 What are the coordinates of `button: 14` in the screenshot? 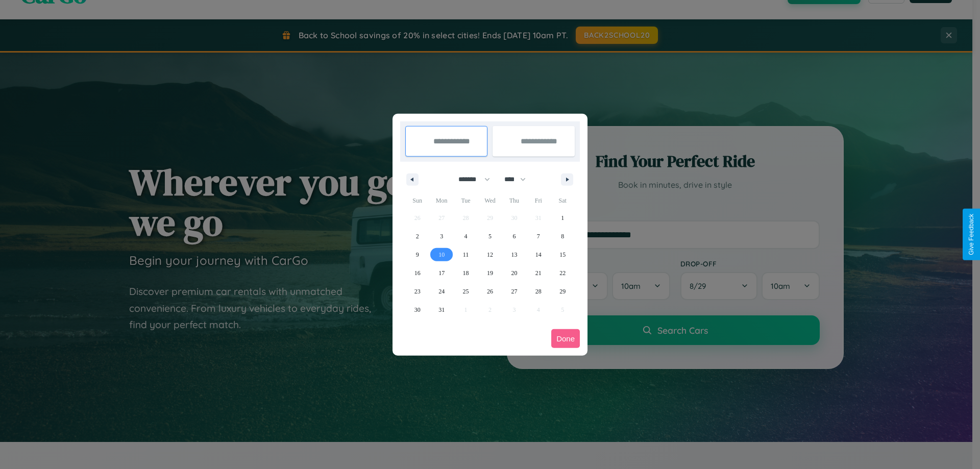 It's located at (538, 255).